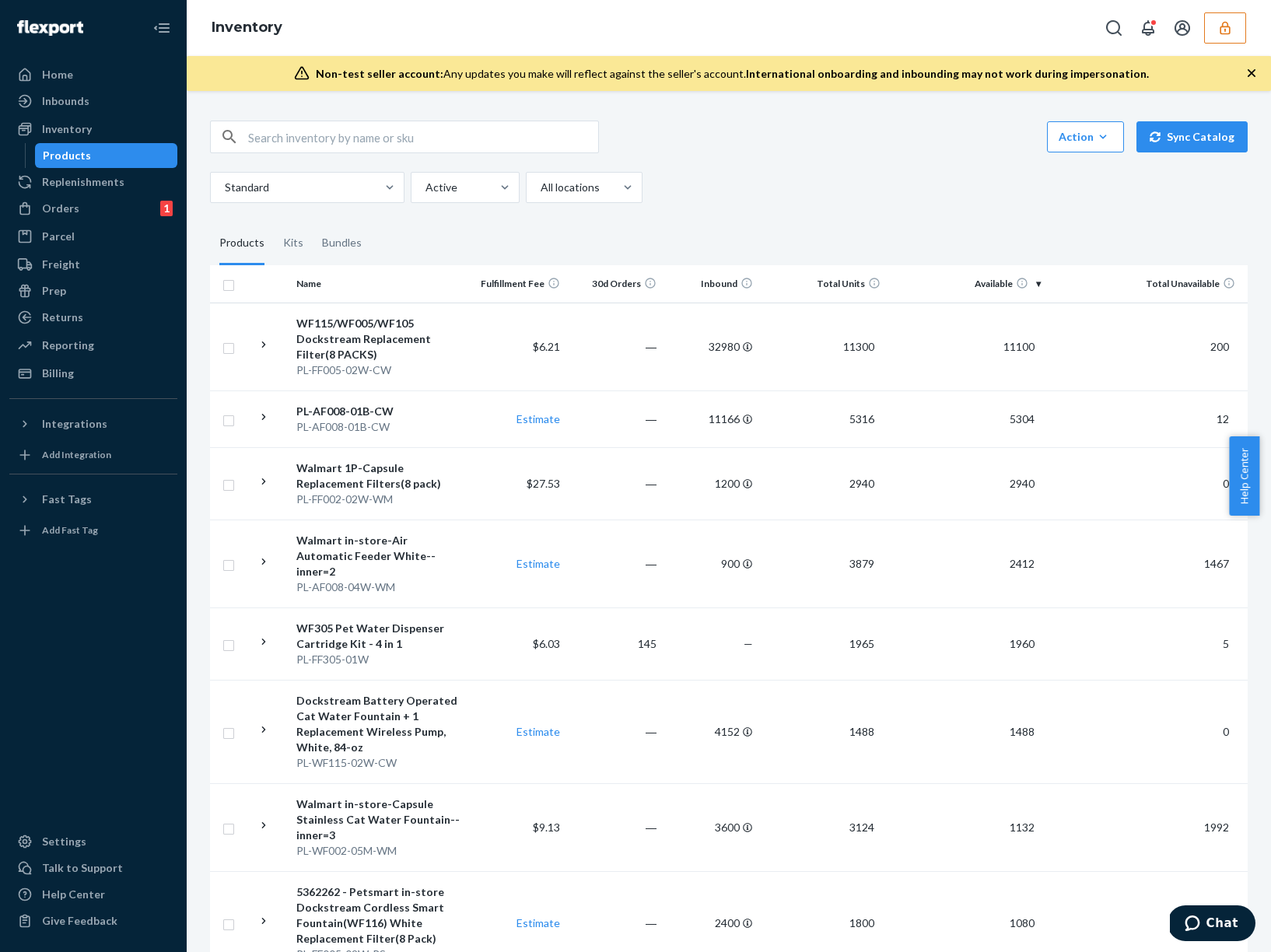 The height and width of the screenshot is (952, 1271). I want to click on th: Total Units, so click(823, 284).